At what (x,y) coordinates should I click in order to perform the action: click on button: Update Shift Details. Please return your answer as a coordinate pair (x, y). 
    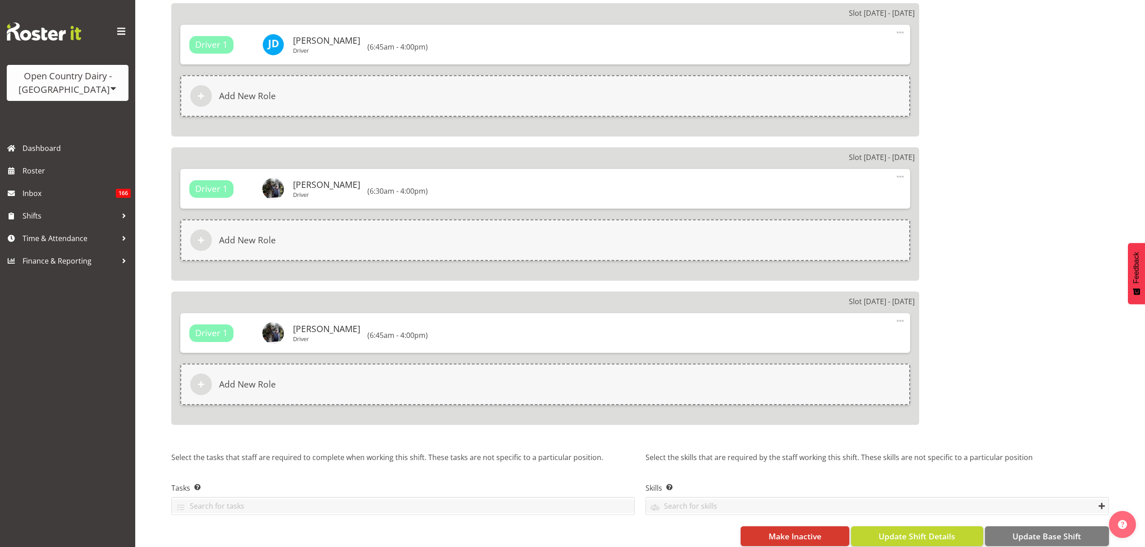
    Looking at the image, I should click on (917, 537).